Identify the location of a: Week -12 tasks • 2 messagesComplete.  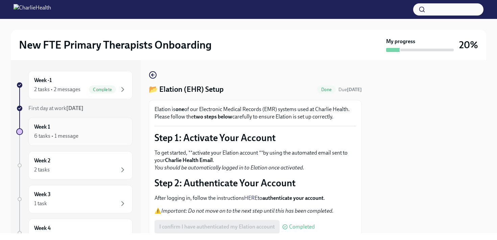
(74, 85).